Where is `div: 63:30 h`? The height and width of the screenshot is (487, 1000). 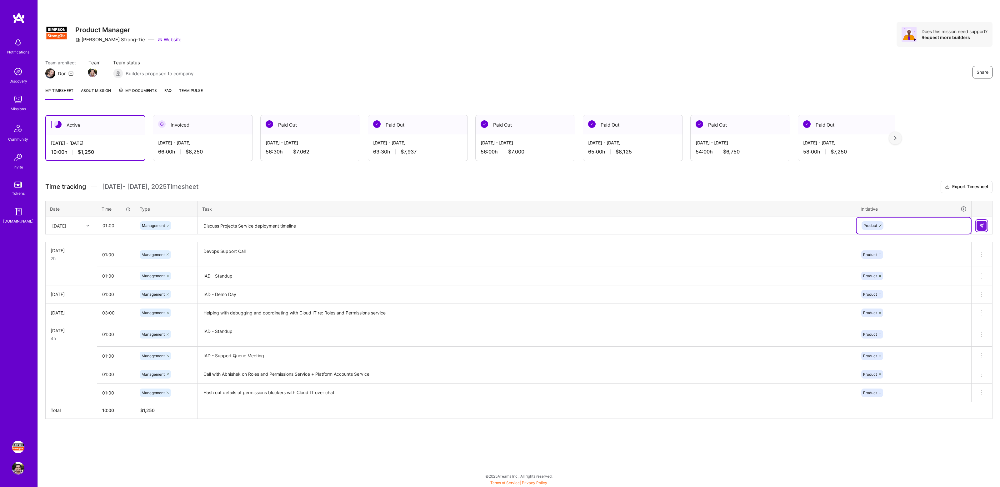
div: 63:30 h is located at coordinates (418, 152).